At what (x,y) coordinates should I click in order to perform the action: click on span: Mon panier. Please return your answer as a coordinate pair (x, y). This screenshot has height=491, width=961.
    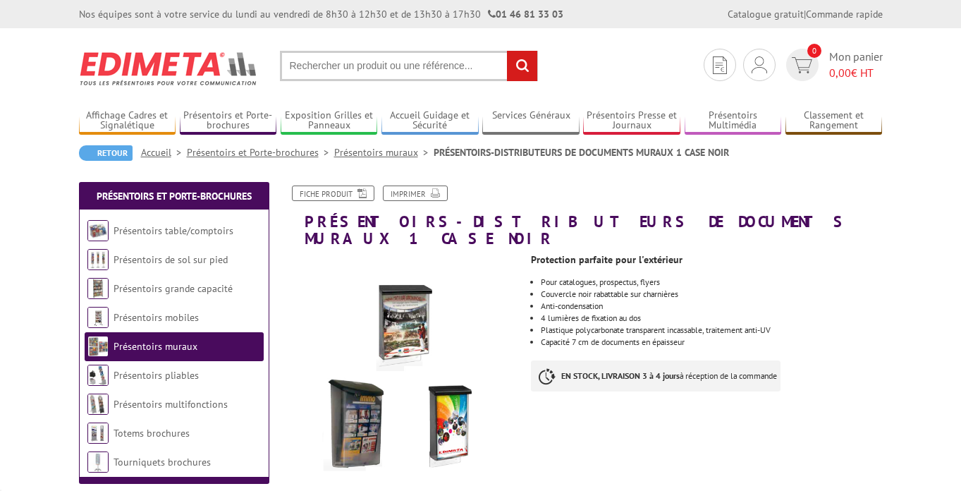
    Looking at the image, I should click on (856, 65).